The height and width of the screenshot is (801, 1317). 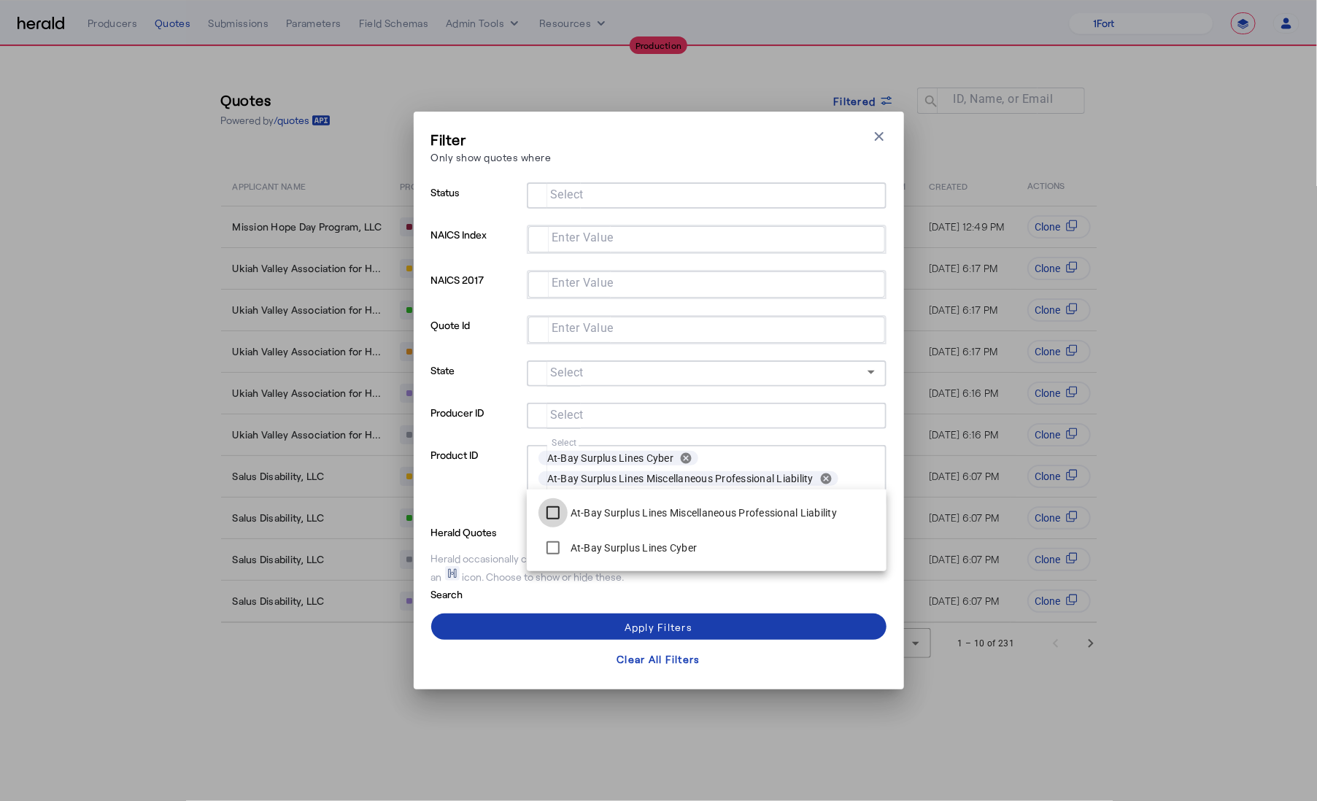 What do you see at coordinates (680, 479) in the screenshot?
I see `span: At-Bay Surplus Lines Miscellaneous Professional Liability` at bounding box center [680, 479].